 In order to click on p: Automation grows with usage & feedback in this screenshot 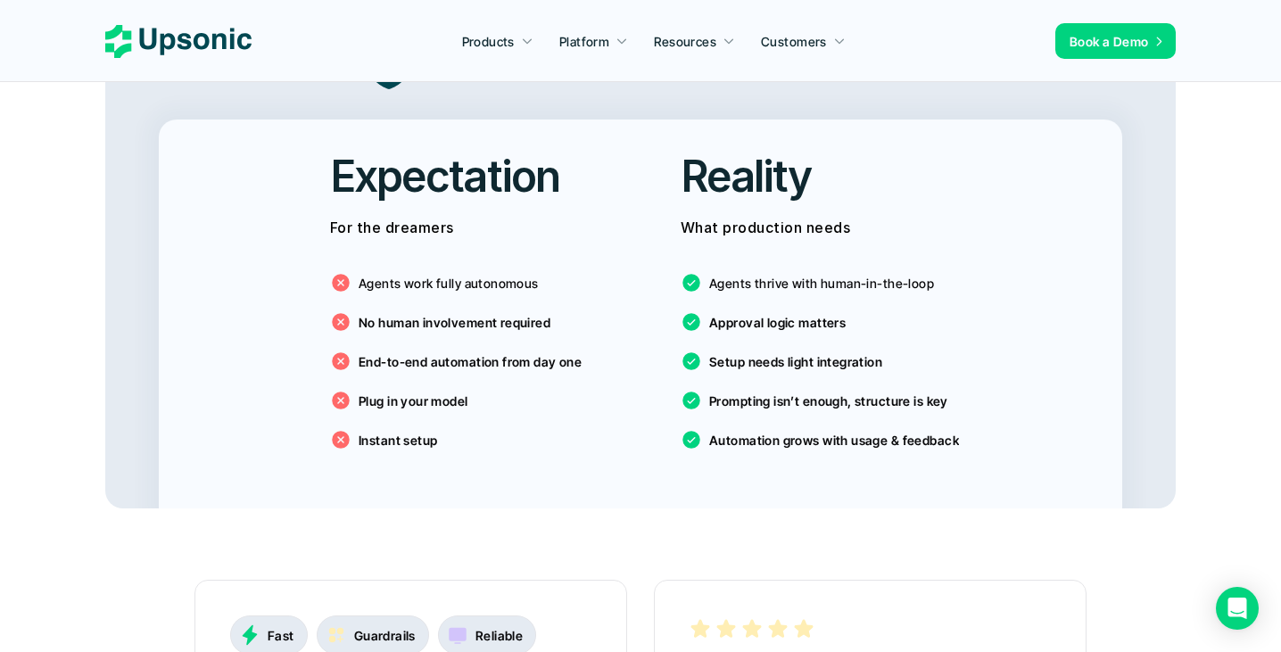, I will do `click(834, 440)`.